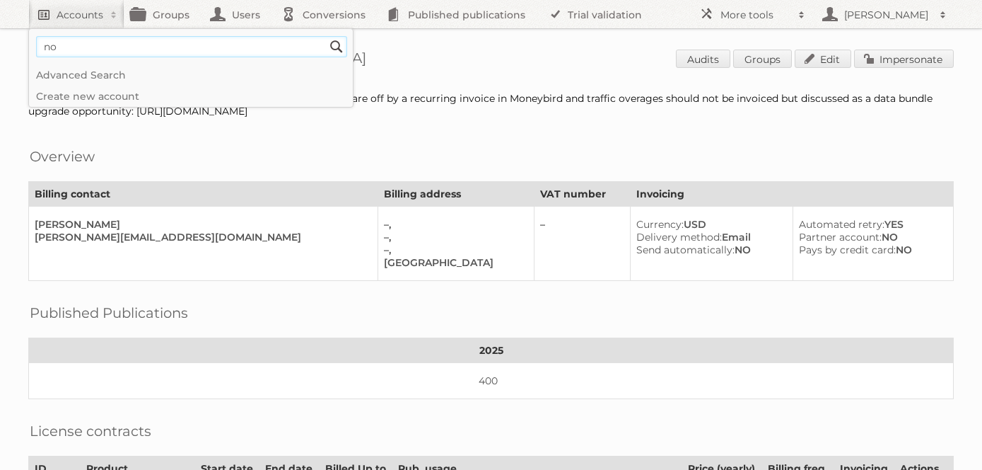 The image size is (982, 470). I want to click on span: Automated retry:, so click(842, 224).